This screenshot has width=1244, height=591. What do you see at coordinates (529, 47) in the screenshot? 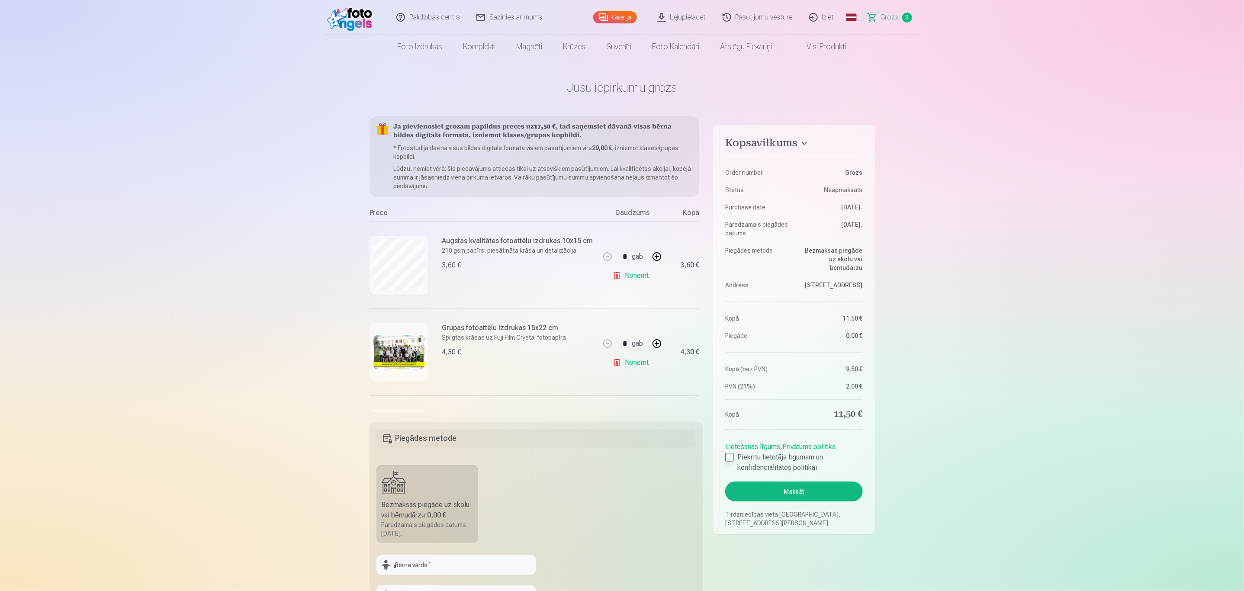
I see `a: Magnēti` at bounding box center [529, 47].